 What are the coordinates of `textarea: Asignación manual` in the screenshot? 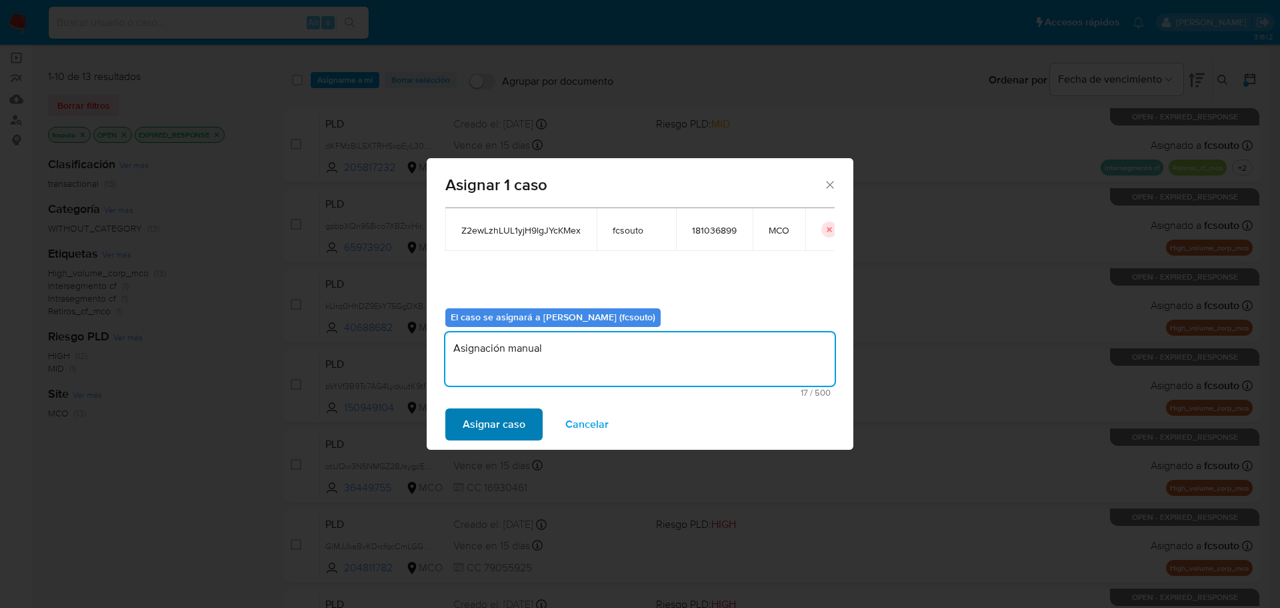 It's located at (640, 359).